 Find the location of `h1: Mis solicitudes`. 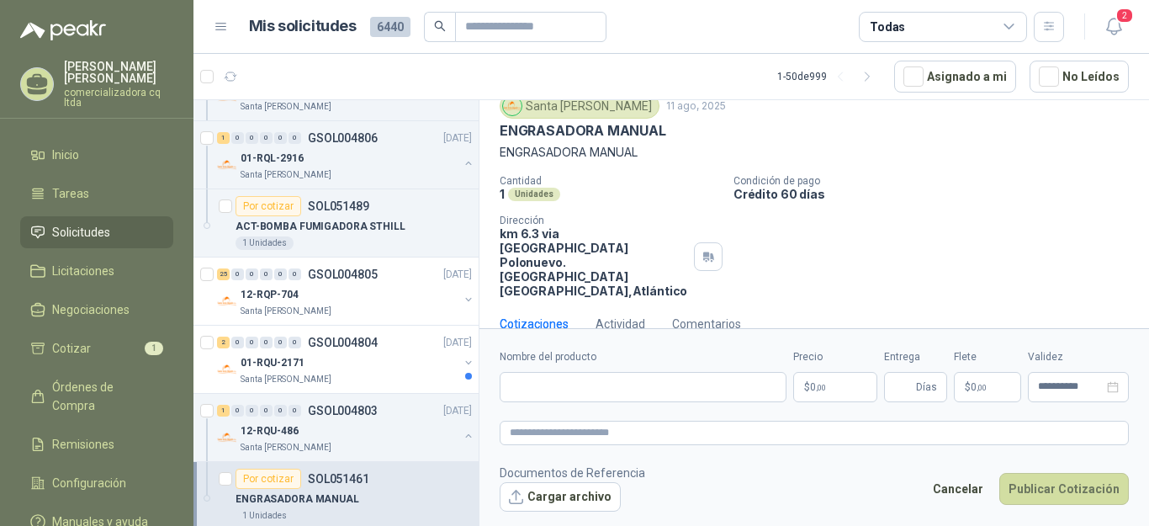

h1: Mis solicitudes is located at coordinates (303, 26).